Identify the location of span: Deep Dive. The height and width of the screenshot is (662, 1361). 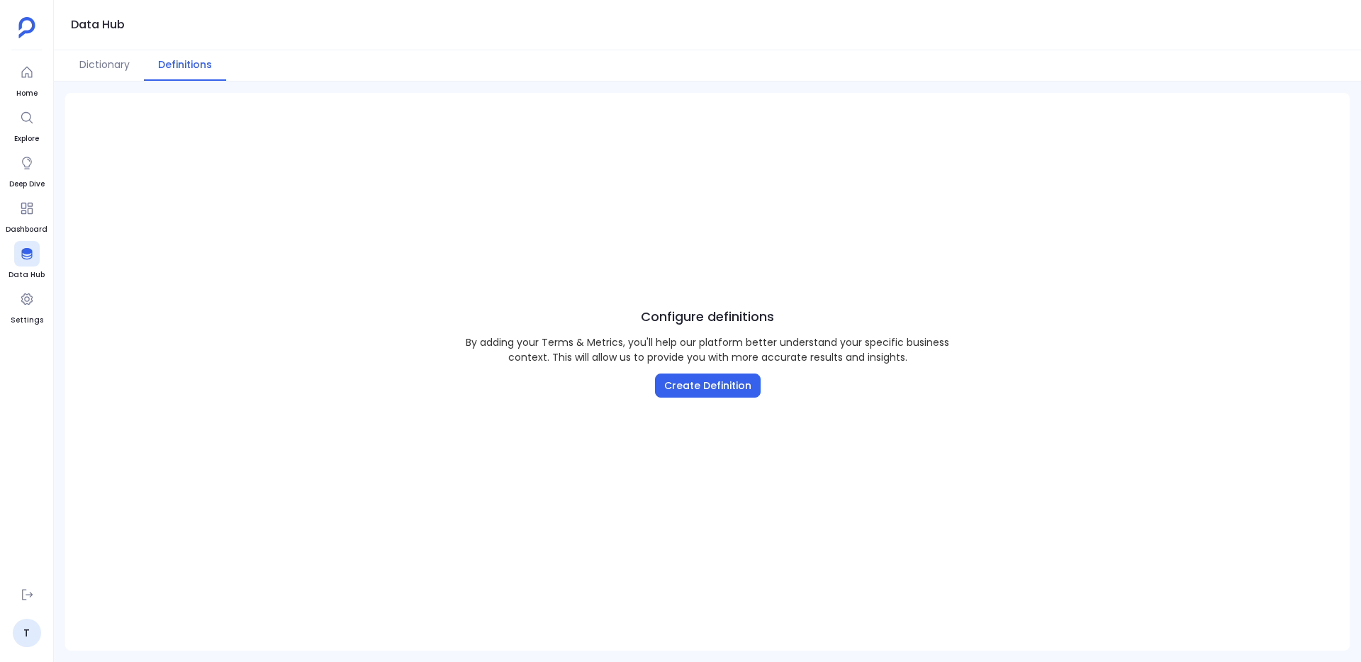
(27, 184).